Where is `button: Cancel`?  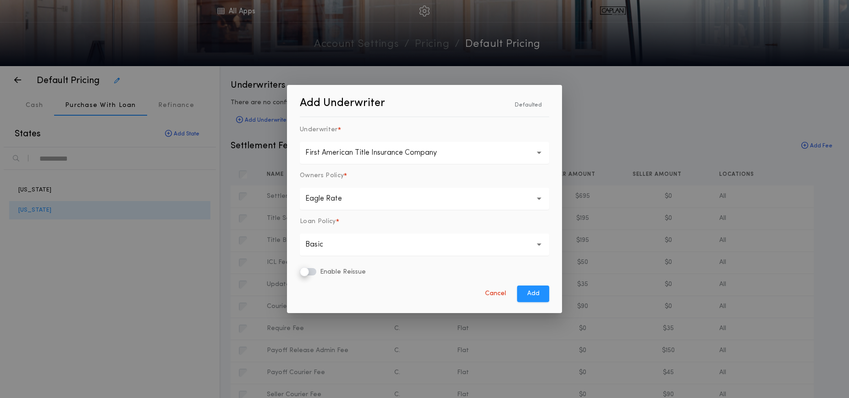 button: Cancel is located at coordinates (496, 293).